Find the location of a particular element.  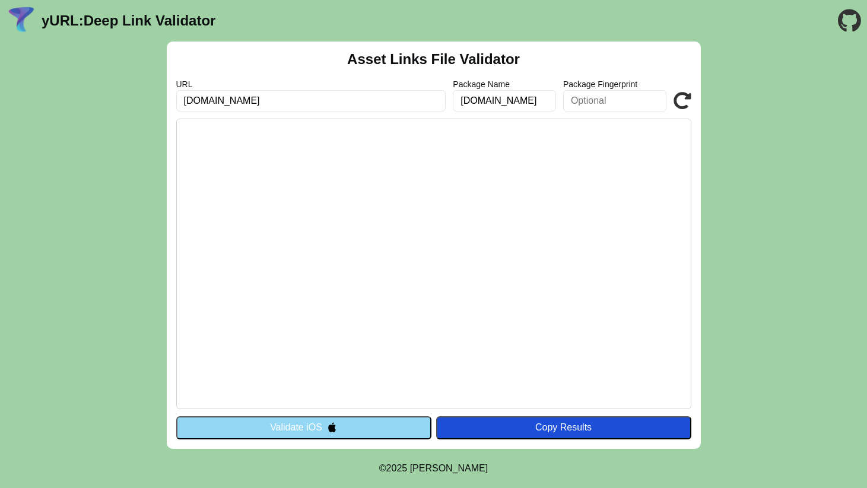

label: Package Fingerprint is located at coordinates (615, 84).